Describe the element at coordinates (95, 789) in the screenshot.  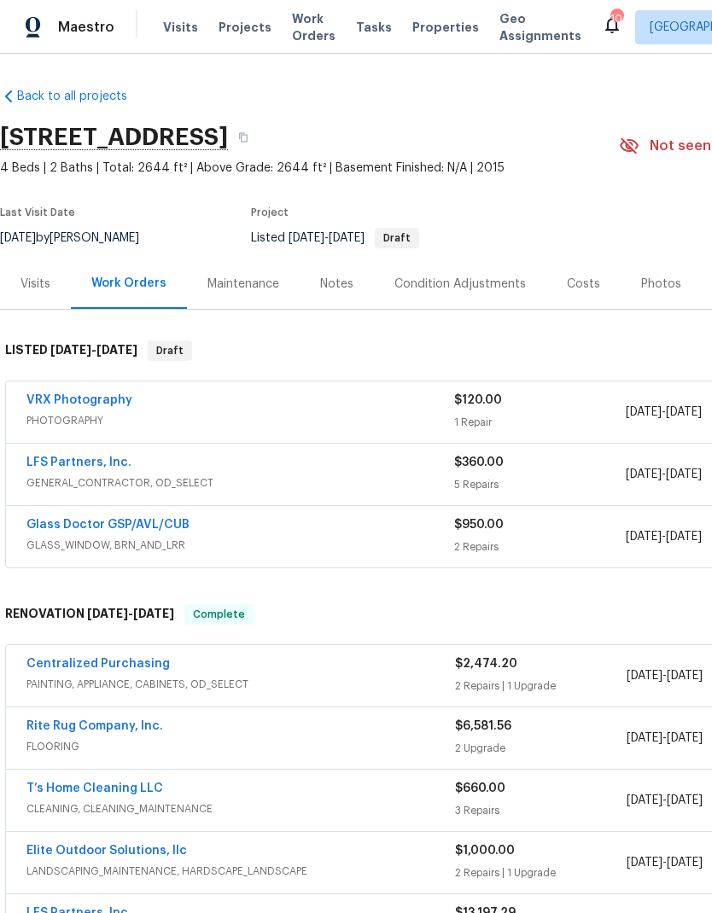
I see `a: T’s Home Cleaning LLC` at that location.